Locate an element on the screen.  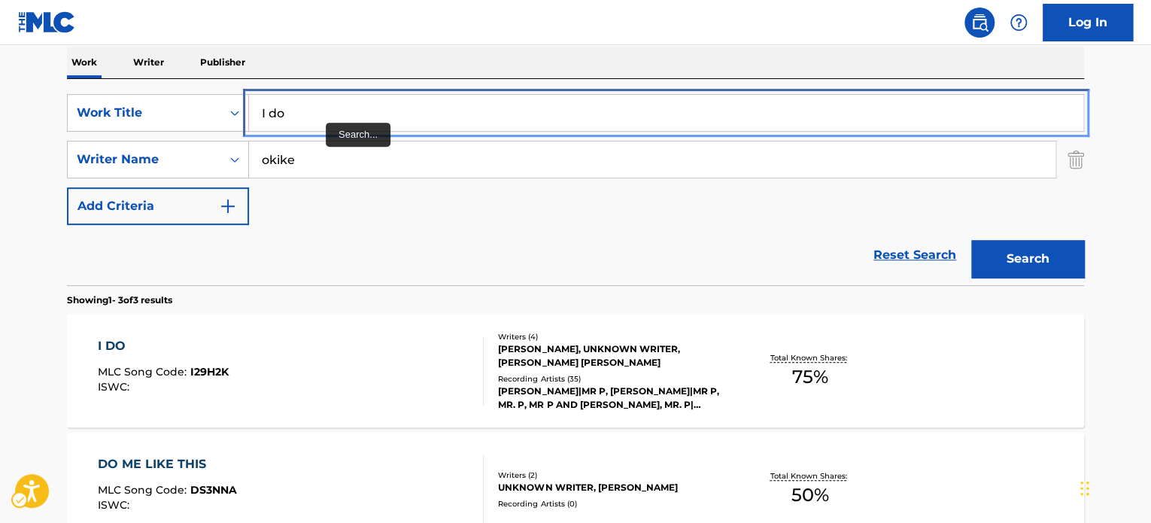
img: Delete Criterion is located at coordinates (1076, 160).